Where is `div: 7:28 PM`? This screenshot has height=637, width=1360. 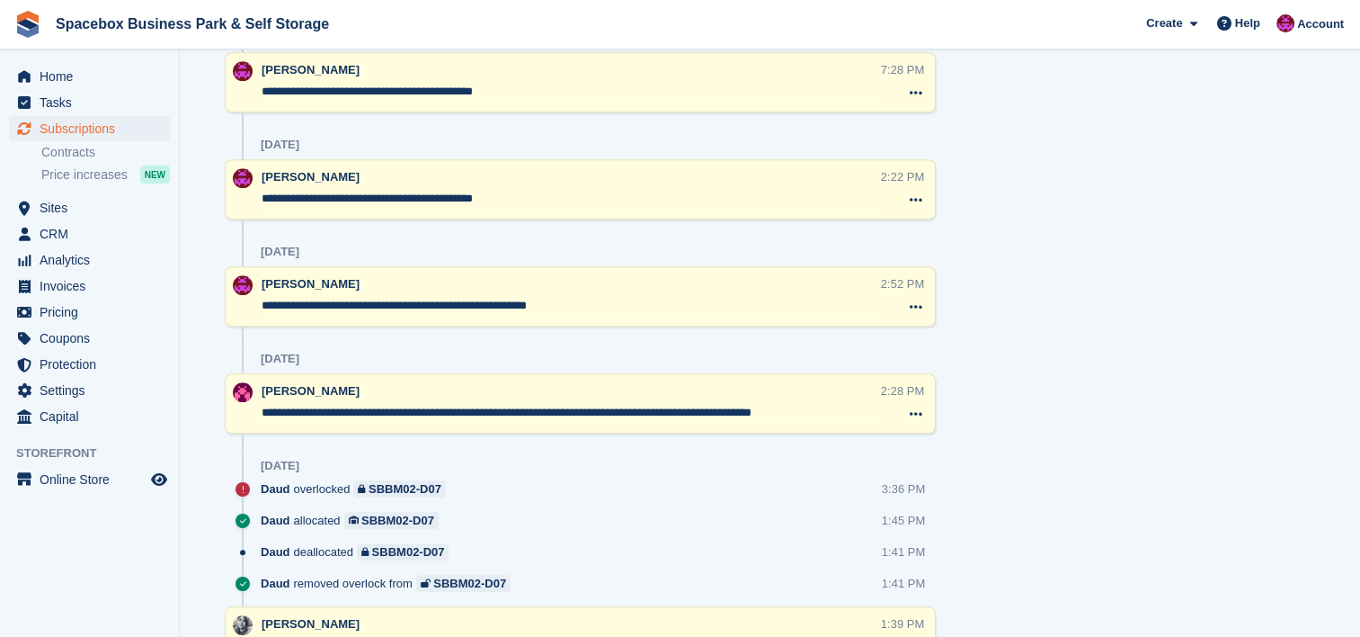 div: 7:28 PM is located at coordinates (903, 69).